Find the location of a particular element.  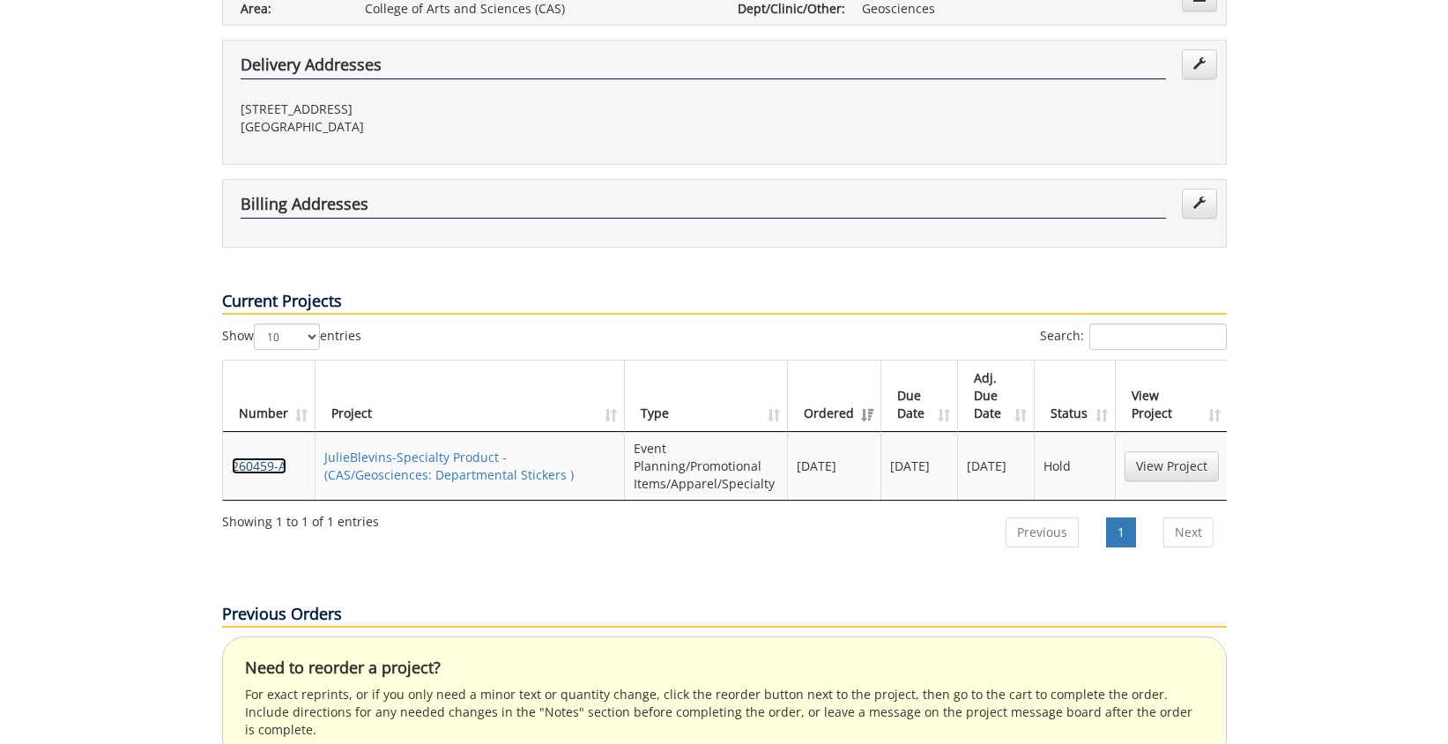

input: Search: is located at coordinates (1158, 337).